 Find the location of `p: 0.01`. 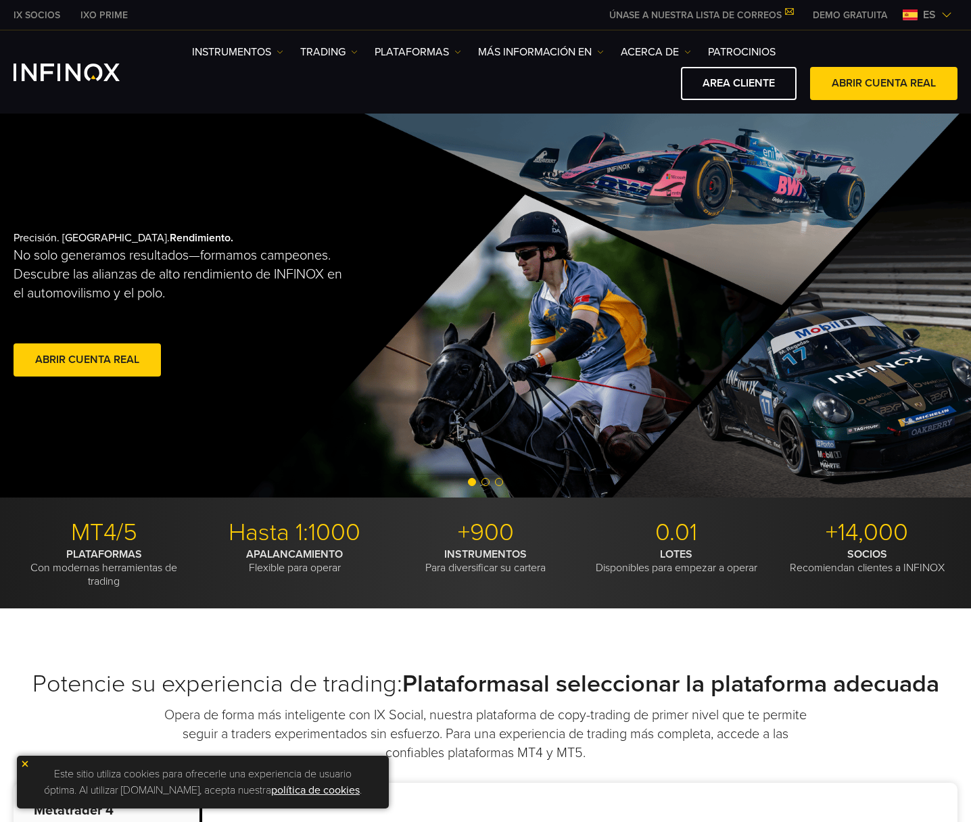

p: 0.01 is located at coordinates (676, 533).